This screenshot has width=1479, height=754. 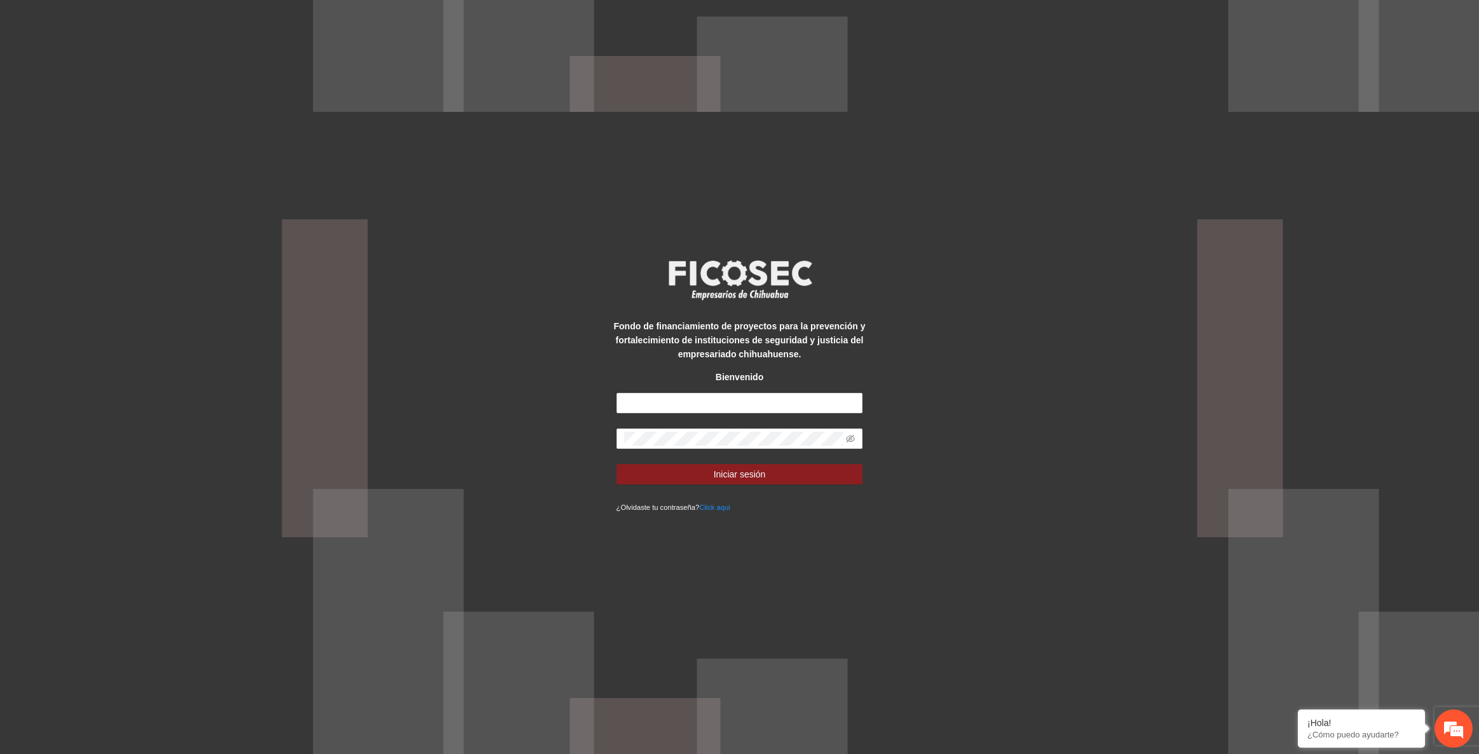 I want to click on span: eye-invisible, so click(x=850, y=438).